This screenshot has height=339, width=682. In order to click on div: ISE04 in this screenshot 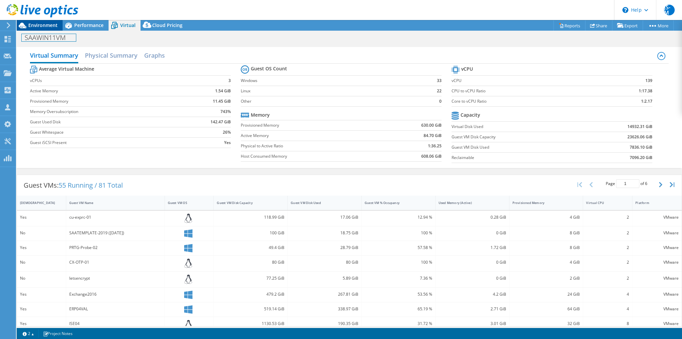, I will do `click(115, 323)`.